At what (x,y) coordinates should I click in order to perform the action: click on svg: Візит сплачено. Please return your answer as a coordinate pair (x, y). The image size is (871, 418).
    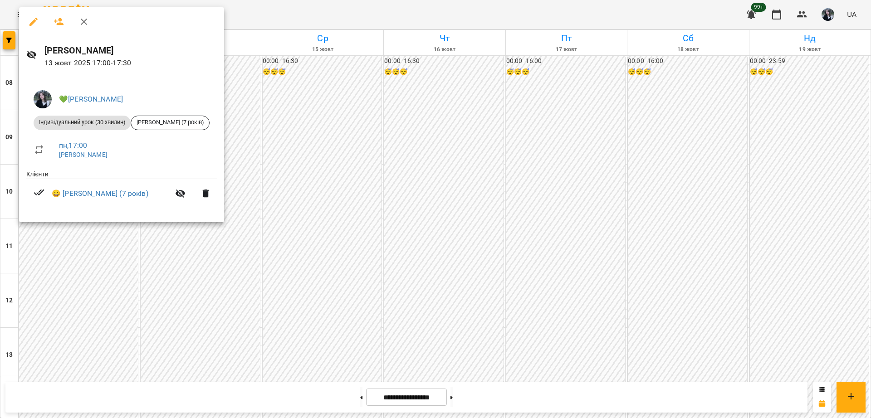
    Looking at the image, I should click on (39, 192).